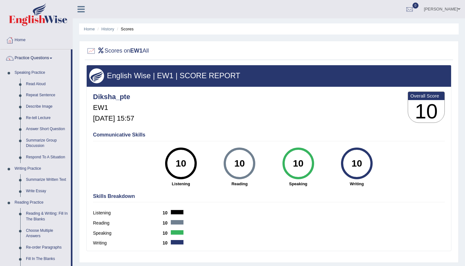  What do you see at coordinates (128, 243) in the screenshot?
I see `label: Writing` at bounding box center [128, 243].